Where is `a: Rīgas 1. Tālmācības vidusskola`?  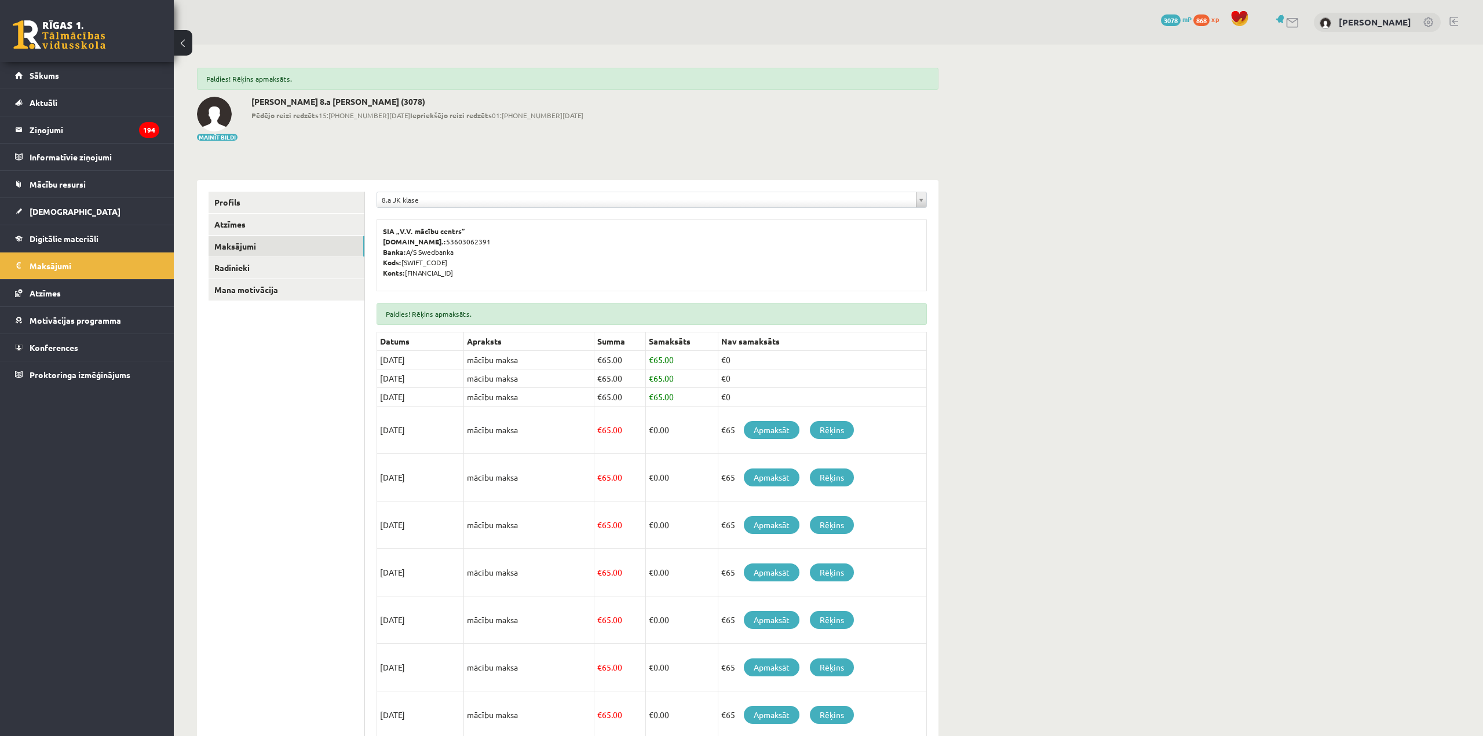 a: Rīgas 1. Tālmācības vidusskola is located at coordinates (59, 35).